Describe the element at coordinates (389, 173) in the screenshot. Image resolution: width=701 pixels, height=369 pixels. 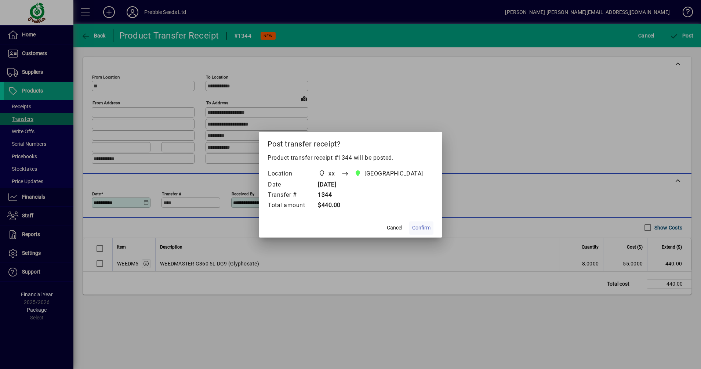
I see `span: CHRISTCHURCH` at that location.